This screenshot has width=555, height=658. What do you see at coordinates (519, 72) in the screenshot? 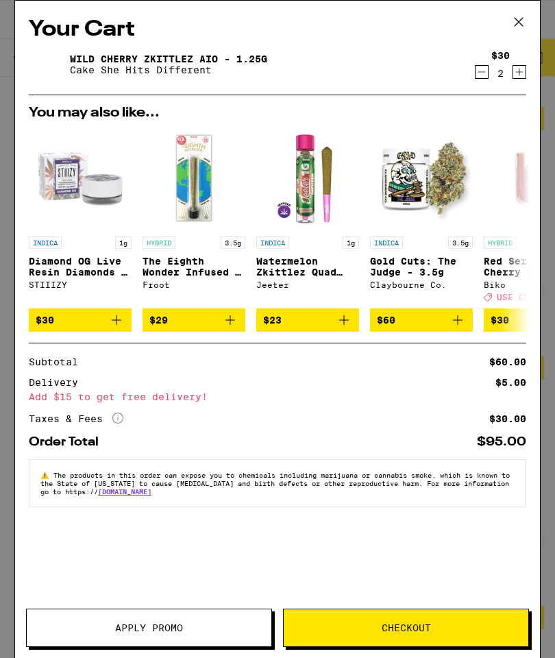
I see `button: Increment` at bounding box center [519, 72].